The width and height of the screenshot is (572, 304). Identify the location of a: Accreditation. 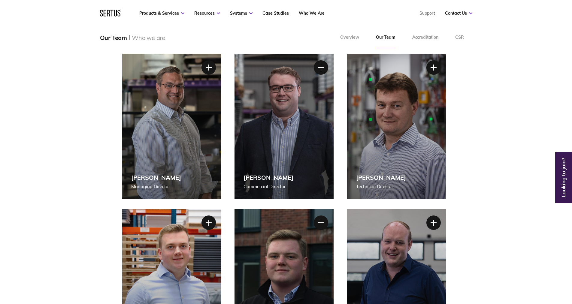
(425, 38).